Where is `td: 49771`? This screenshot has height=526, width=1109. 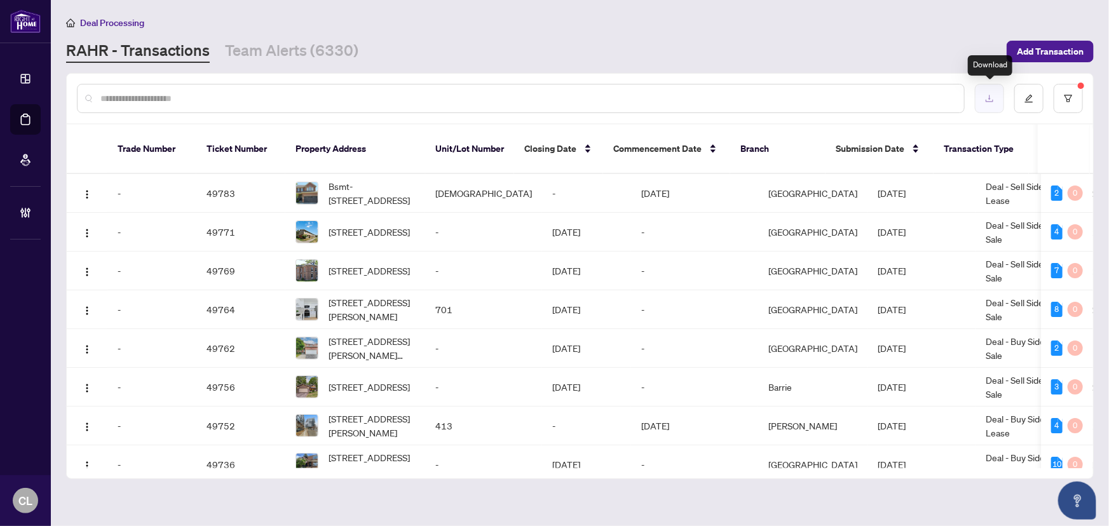
td: 49771 is located at coordinates (241, 232).